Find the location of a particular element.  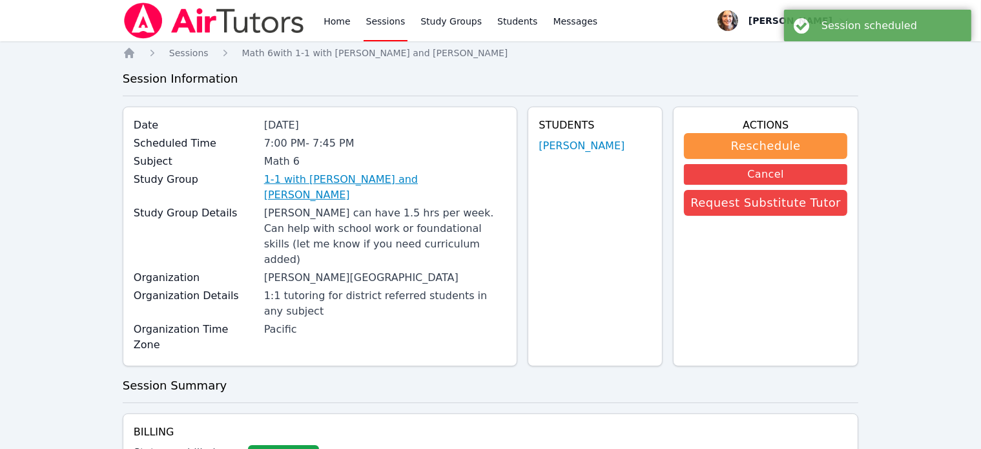

a: Sessions is located at coordinates (189, 53).